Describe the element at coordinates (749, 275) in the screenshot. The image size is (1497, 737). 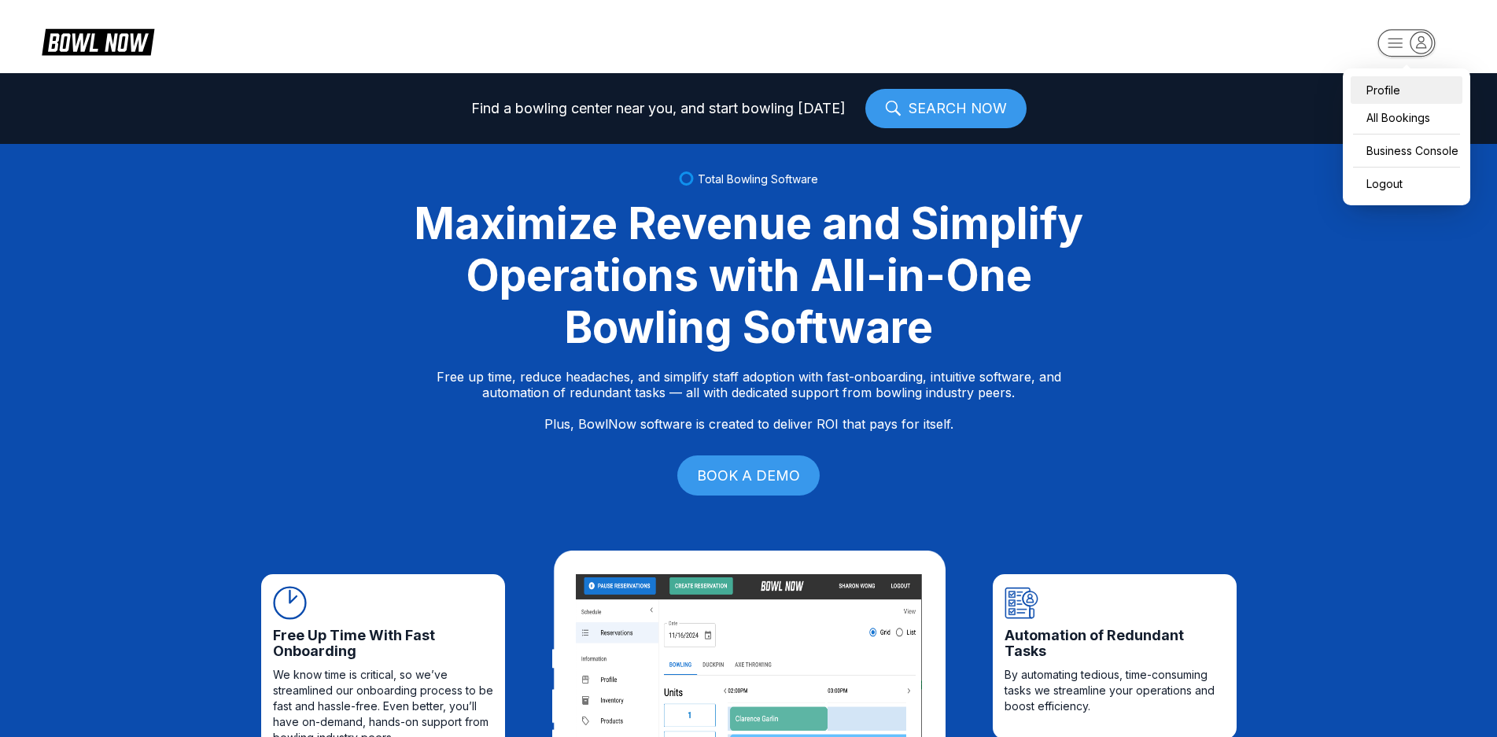
I see `div: Maximize Revenue and Simplify Operations with All-in-One Bowling Software` at that location.